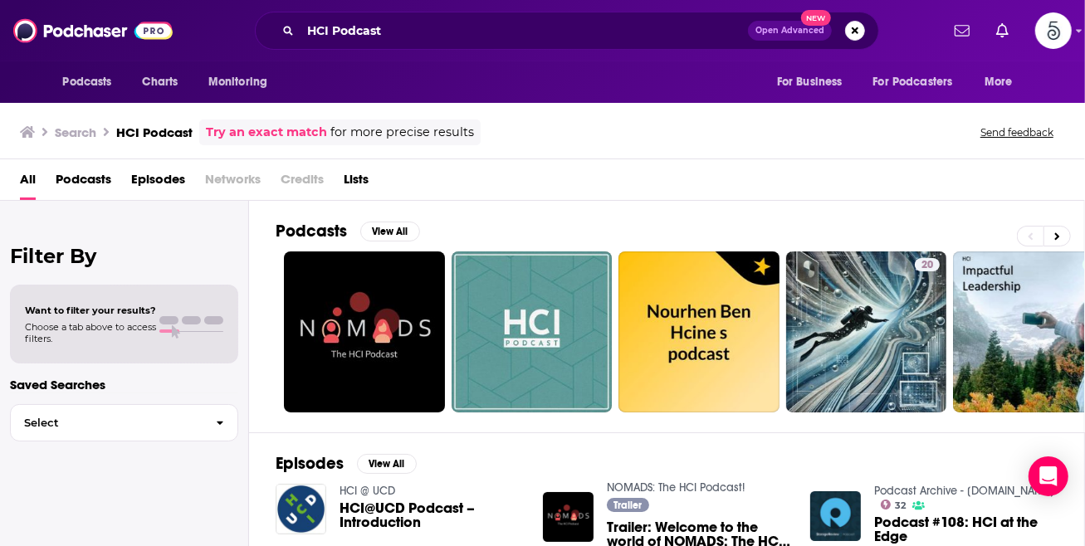  What do you see at coordinates (999, 82) in the screenshot?
I see `span: More` at bounding box center [999, 82].